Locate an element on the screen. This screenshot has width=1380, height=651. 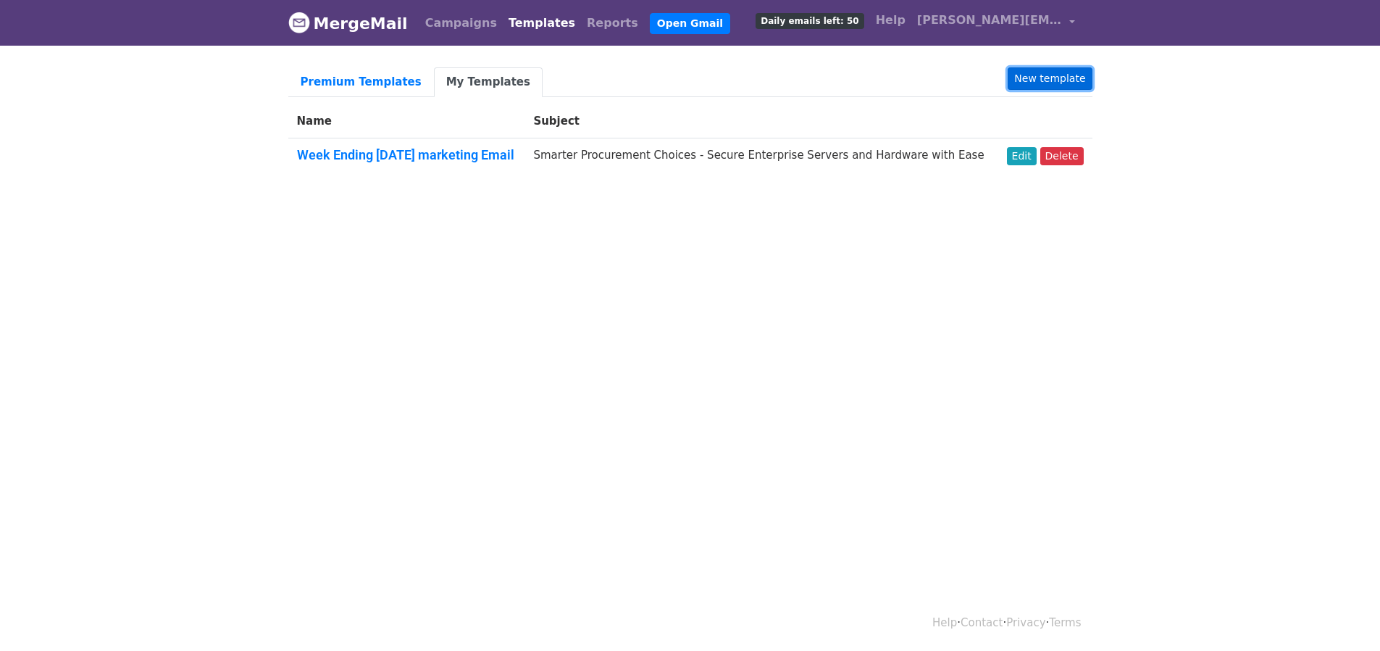
a: Privacy is located at coordinates (1026, 622).